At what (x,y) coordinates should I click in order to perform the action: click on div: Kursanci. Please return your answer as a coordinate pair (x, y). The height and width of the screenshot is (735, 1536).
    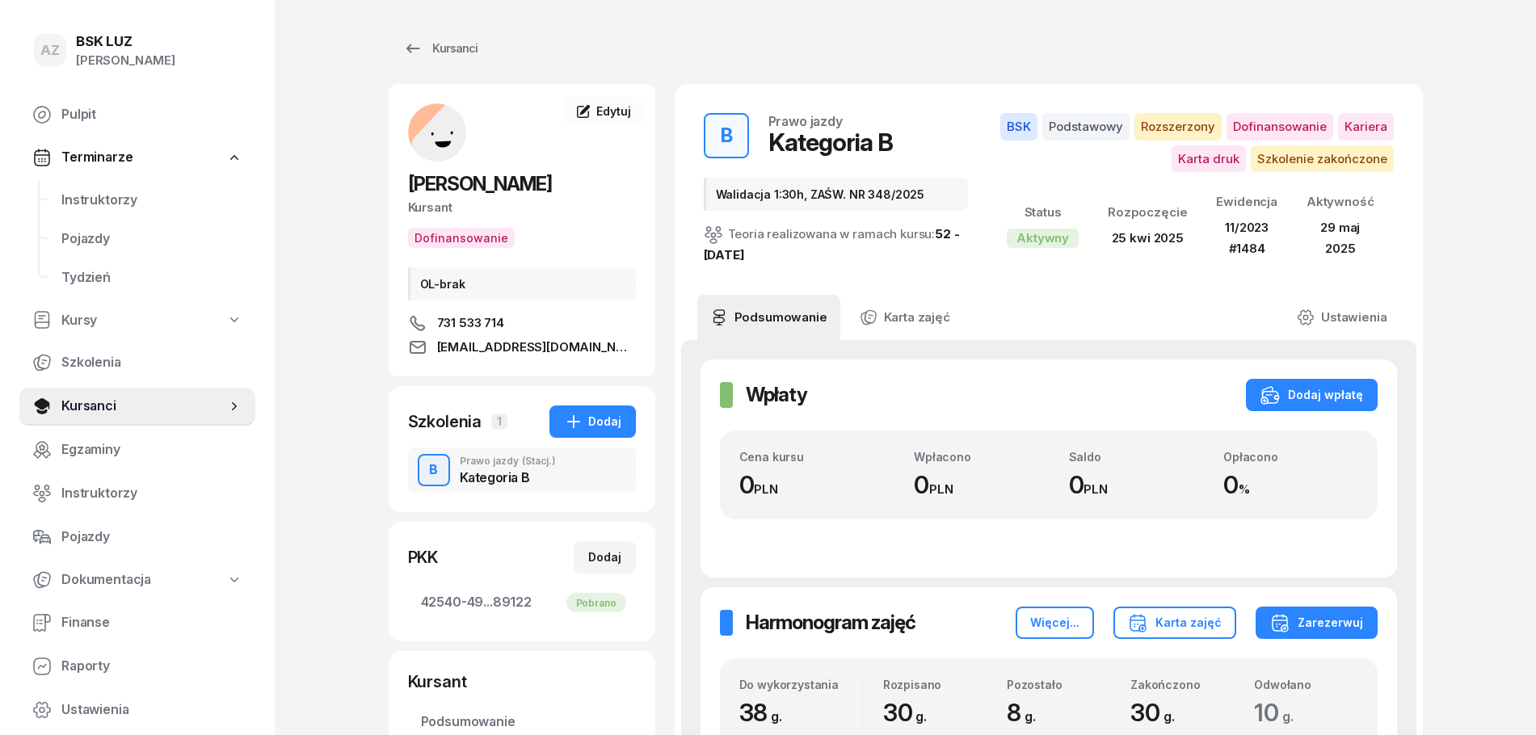
    Looking at the image, I should click on (440, 48).